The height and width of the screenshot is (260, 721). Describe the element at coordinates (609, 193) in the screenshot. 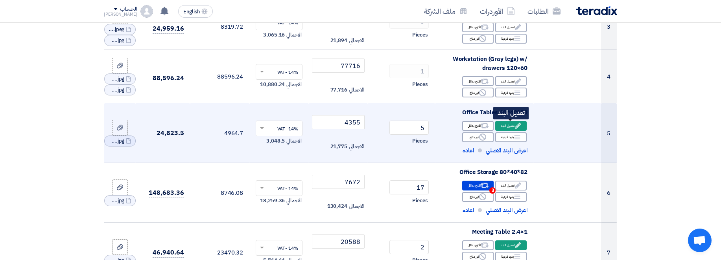

I see `td: 6` at that location.